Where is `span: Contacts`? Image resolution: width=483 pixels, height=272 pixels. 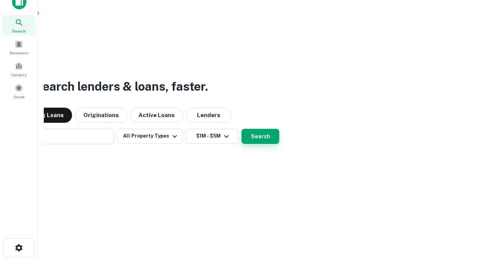 span: Contacts is located at coordinates (19, 75).